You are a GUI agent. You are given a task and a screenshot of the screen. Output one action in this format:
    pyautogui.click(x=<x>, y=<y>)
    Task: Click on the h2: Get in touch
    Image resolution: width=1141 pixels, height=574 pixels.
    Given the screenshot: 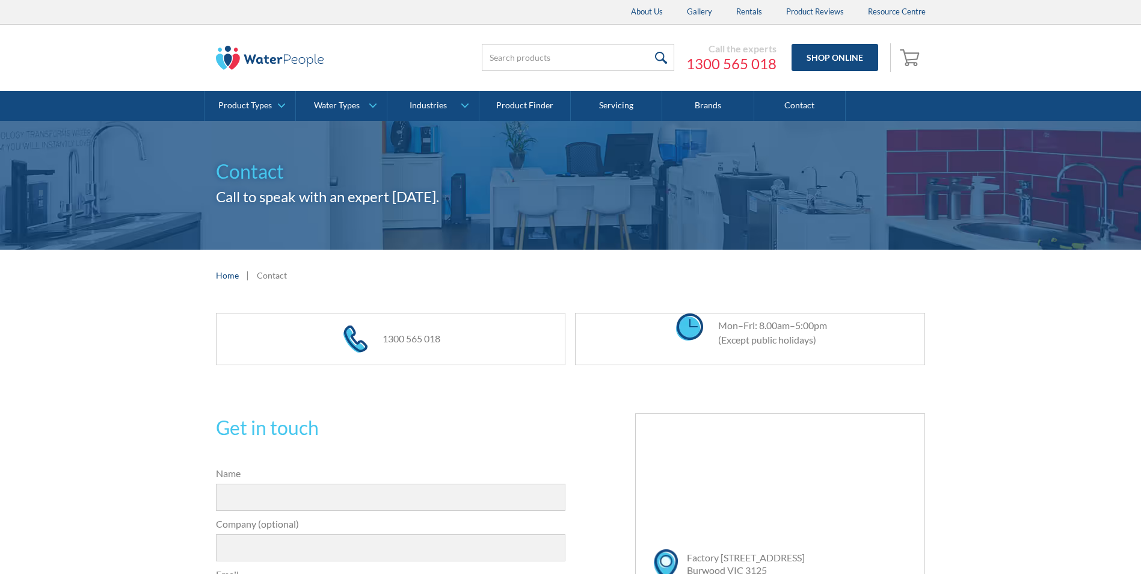 What is the action you would take?
    pyautogui.click(x=391, y=428)
    